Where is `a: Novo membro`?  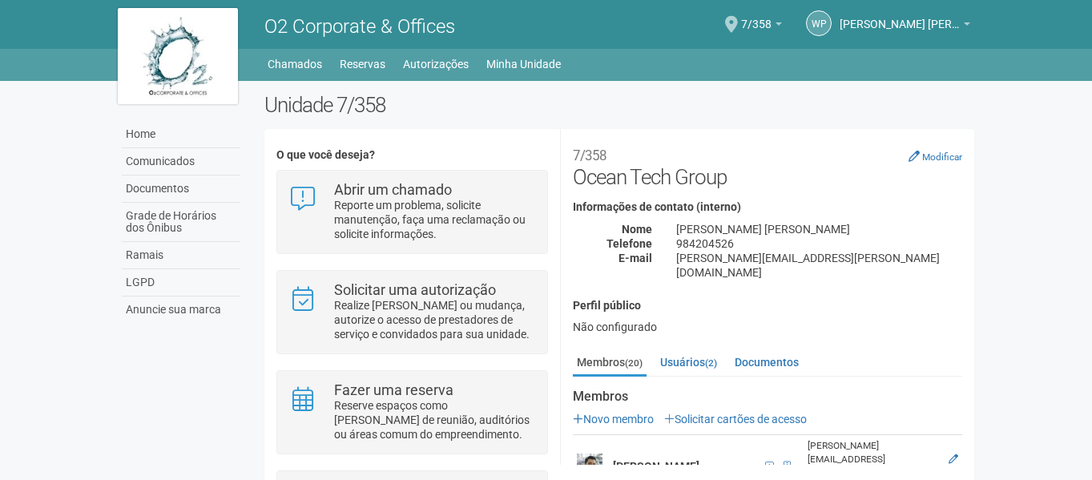
a: Novo membro is located at coordinates (613, 419).